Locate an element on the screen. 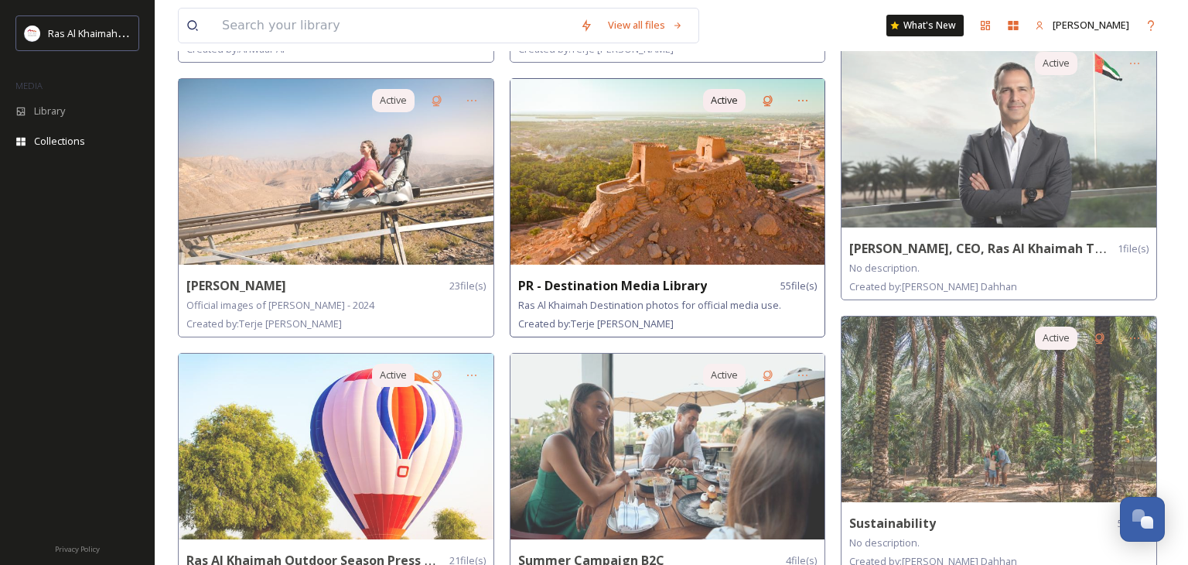 The width and height of the screenshot is (1188, 565). a: View all files is located at coordinates (645, 25).